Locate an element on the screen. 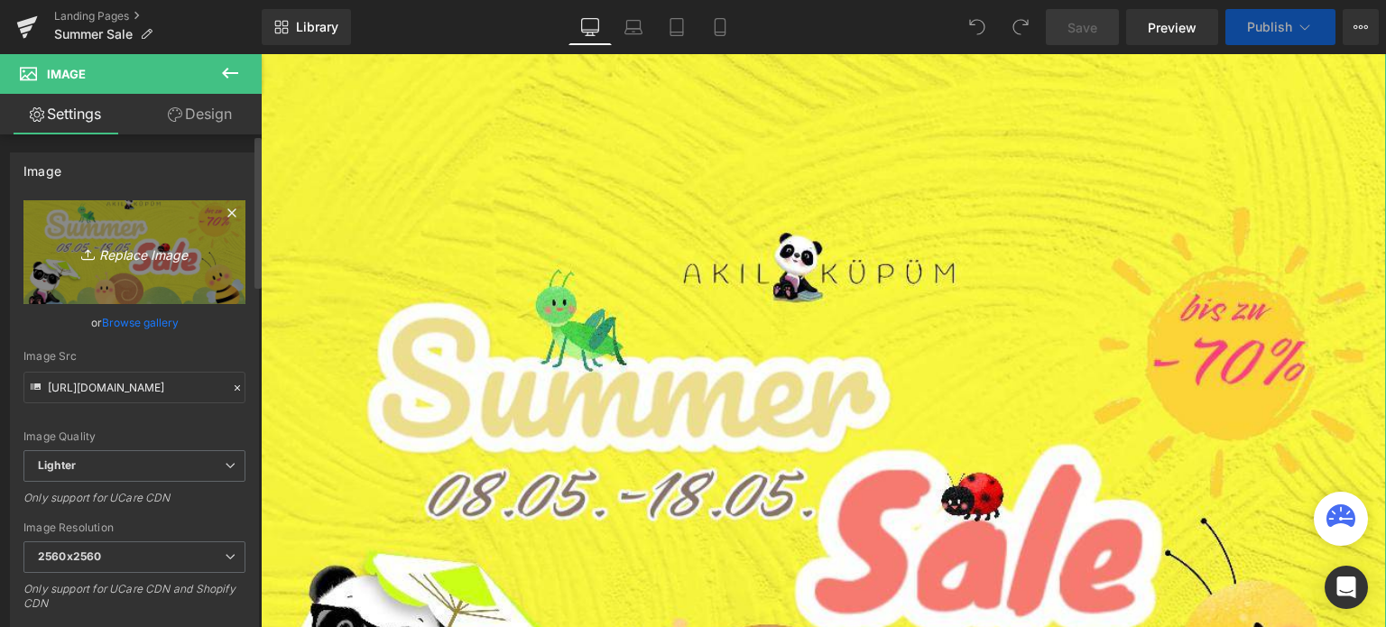  a: Browse gallery is located at coordinates (140, 322).